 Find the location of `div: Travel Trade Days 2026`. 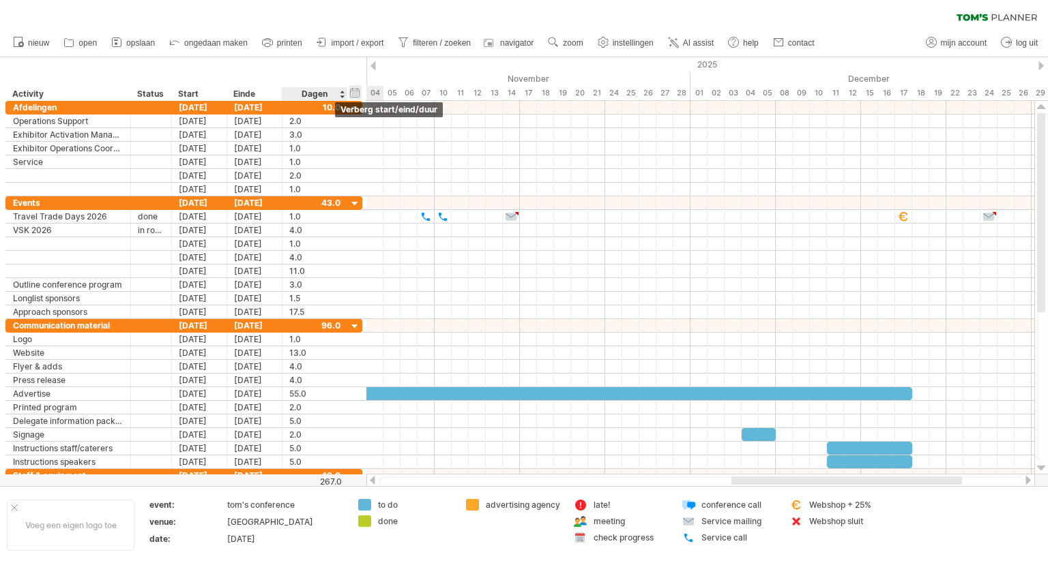

div: Travel Trade Days 2026 is located at coordinates (68, 216).